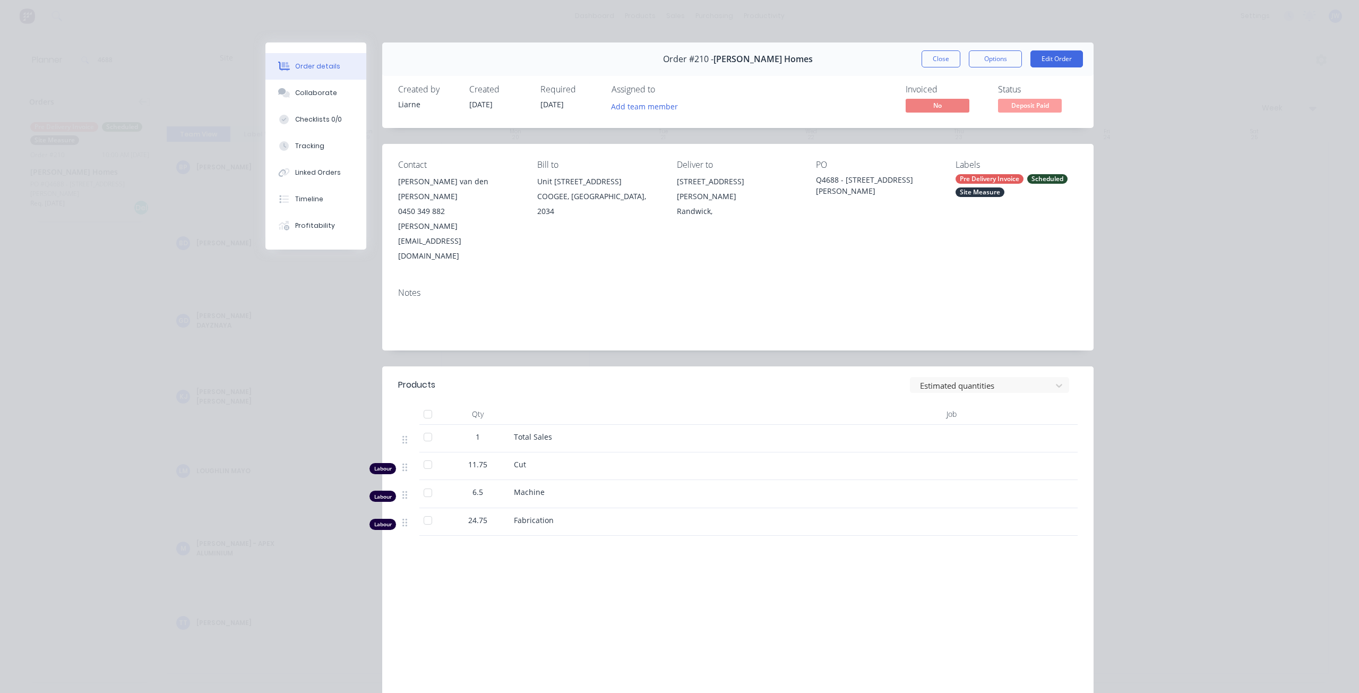 This screenshot has height=693, width=1359. I want to click on span: Total Sales, so click(533, 436).